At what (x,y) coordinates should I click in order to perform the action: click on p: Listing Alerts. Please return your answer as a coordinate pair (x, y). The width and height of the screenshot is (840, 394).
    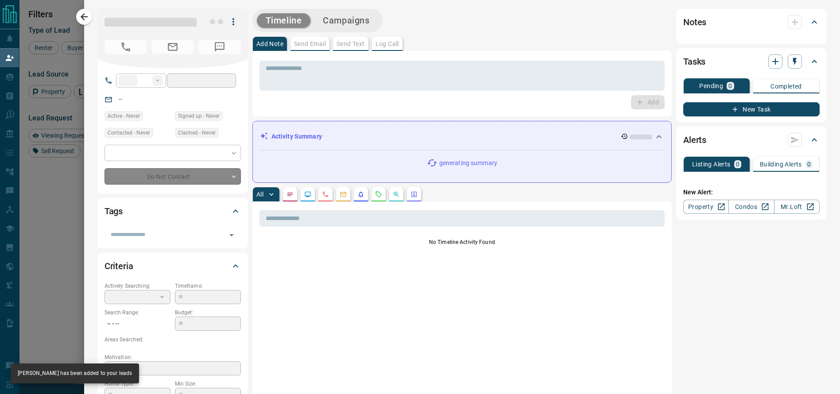
    Looking at the image, I should click on (711, 164).